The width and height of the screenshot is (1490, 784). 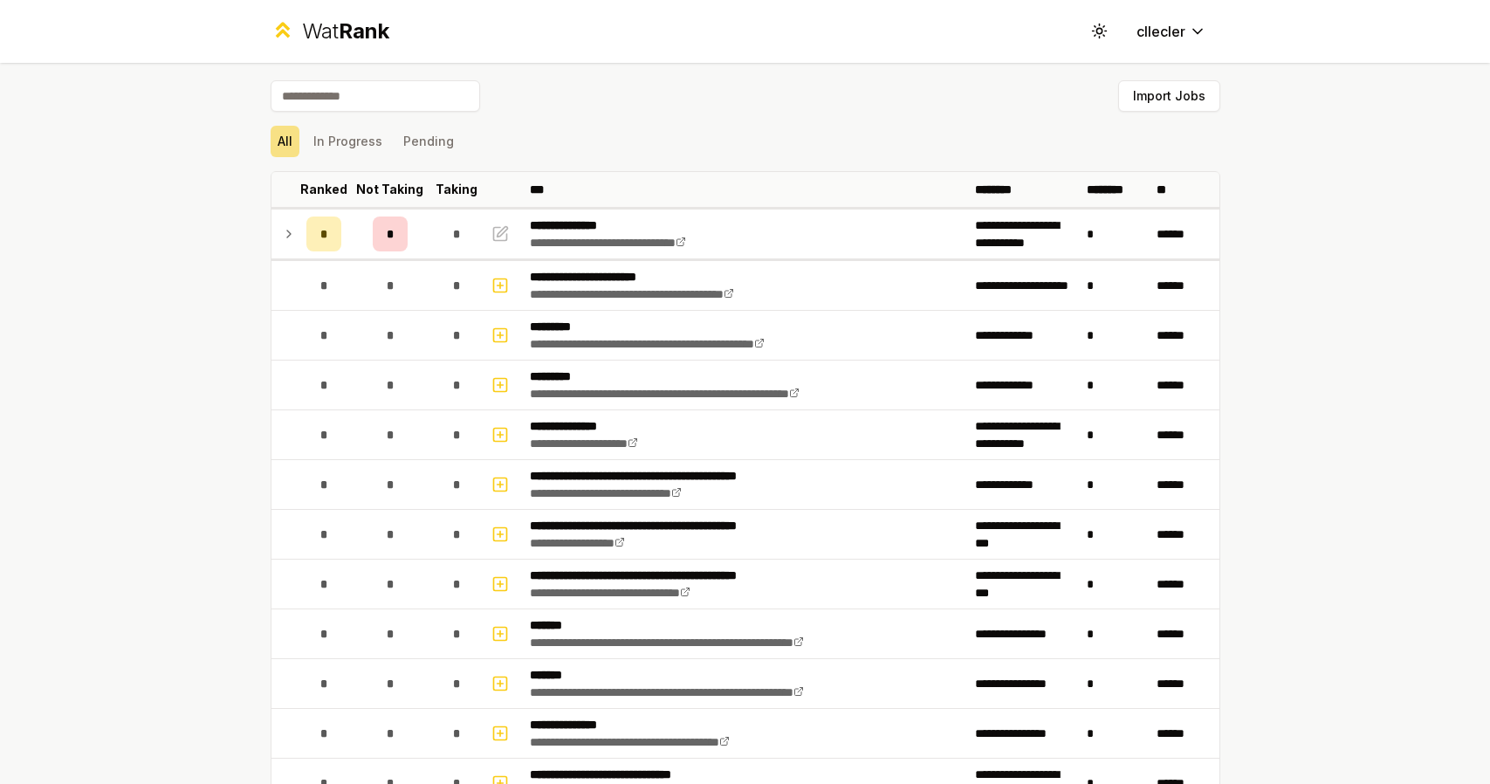 I want to click on button: Import Jobs, so click(x=1169, y=96).